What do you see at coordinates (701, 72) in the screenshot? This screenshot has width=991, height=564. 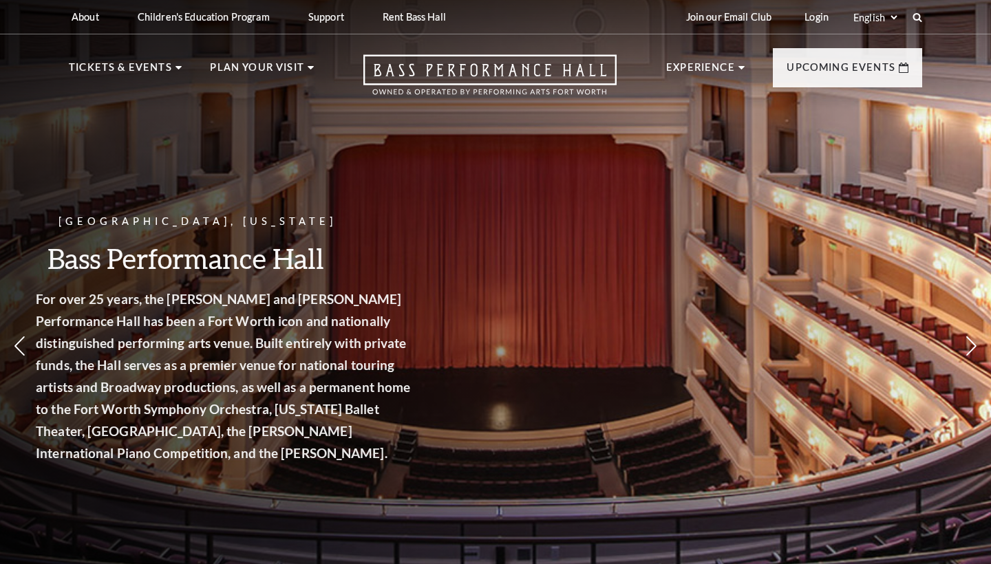 I see `p: Experience` at bounding box center [701, 72].